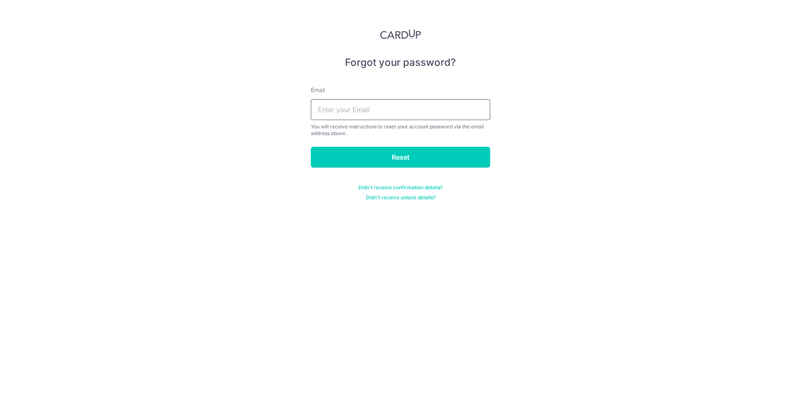 The width and height of the screenshot is (801, 394). I want to click on a: Didn't receive confirmation details?, so click(401, 188).